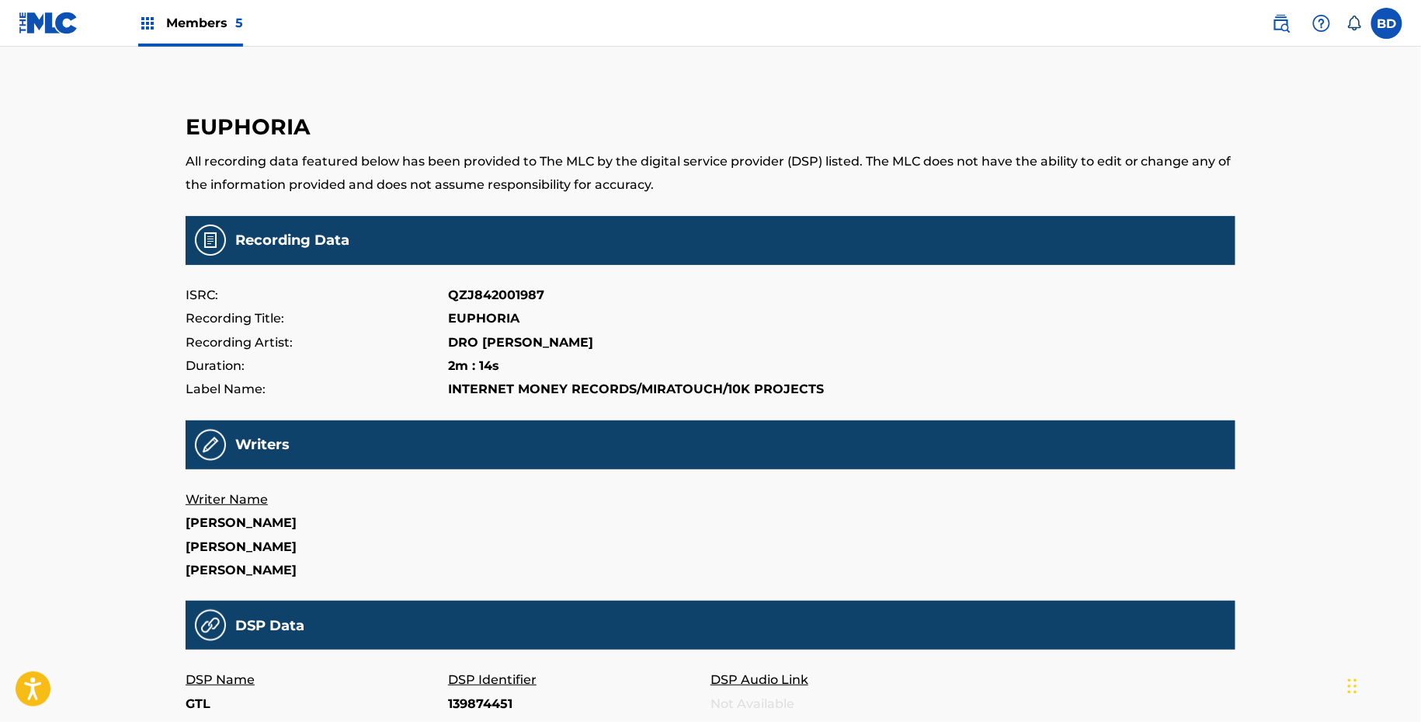  Describe the element at coordinates (317, 499) in the screenshot. I see `p: Writer Name` at that location.